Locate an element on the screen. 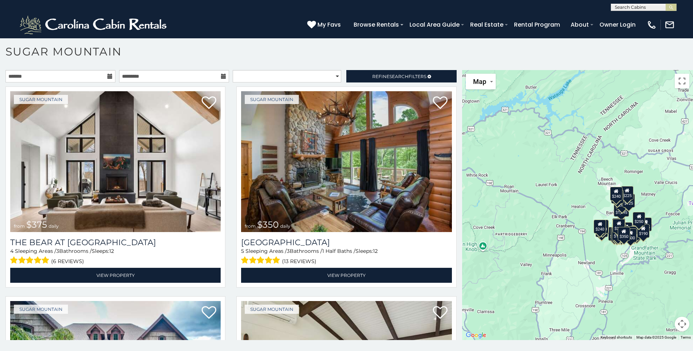  div: $195 is located at coordinates (634, 233).